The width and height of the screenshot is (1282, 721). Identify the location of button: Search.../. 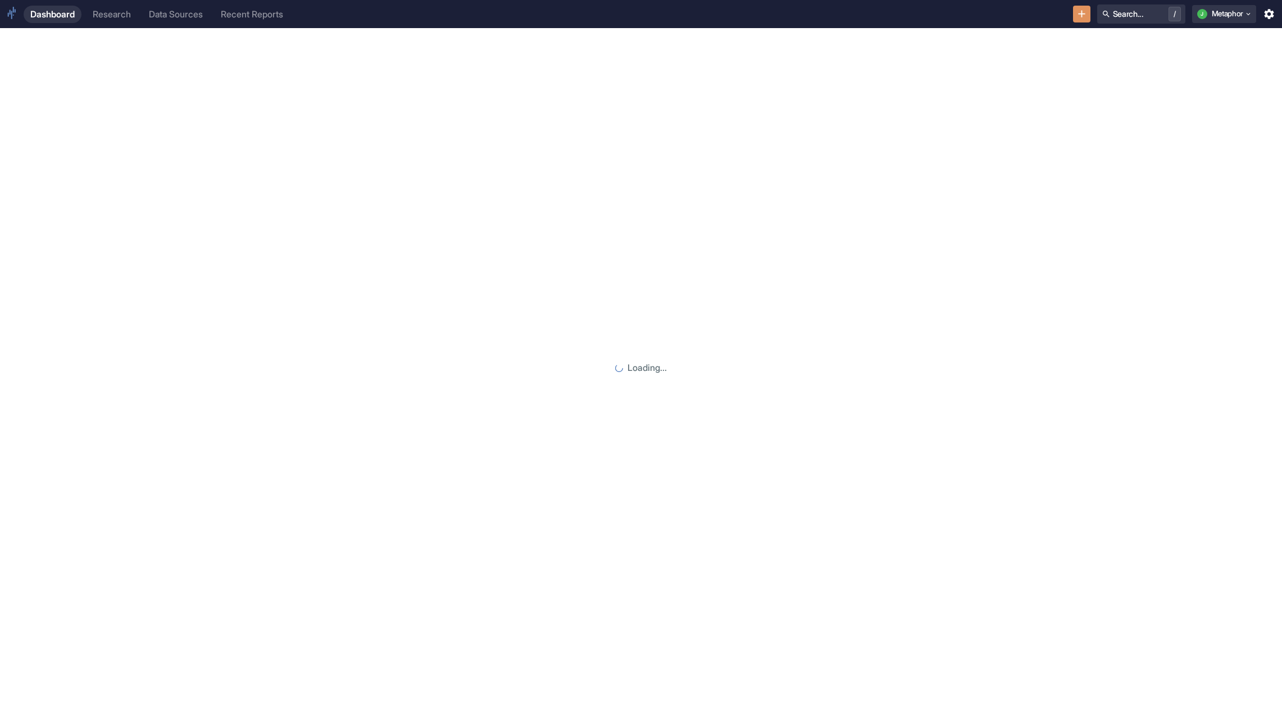
(1141, 14).